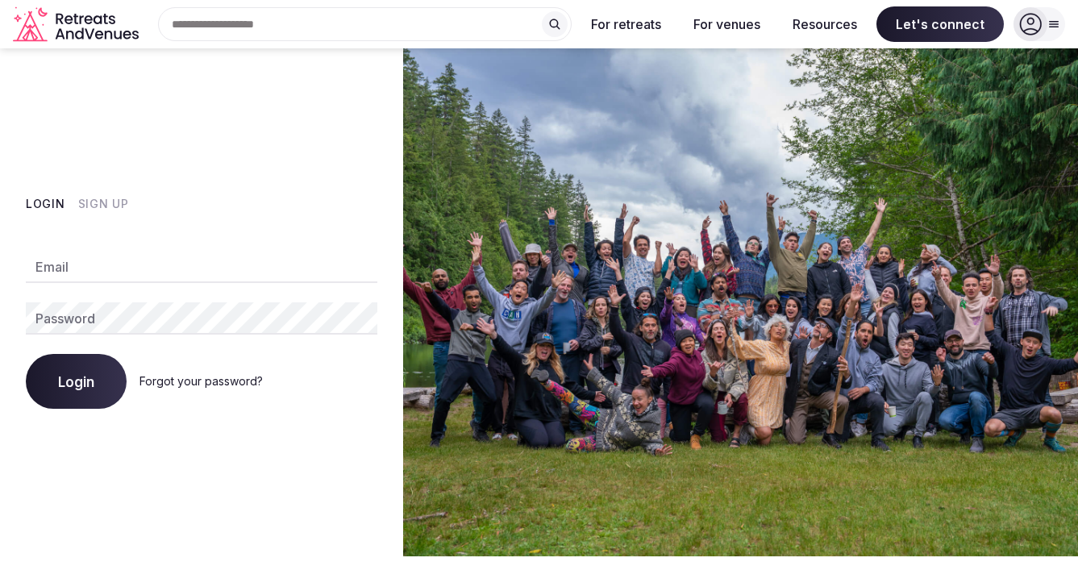 The image size is (1078, 566). What do you see at coordinates (77, 24) in the screenshot?
I see `svg: Retreats and Venues company logo` at bounding box center [77, 24].